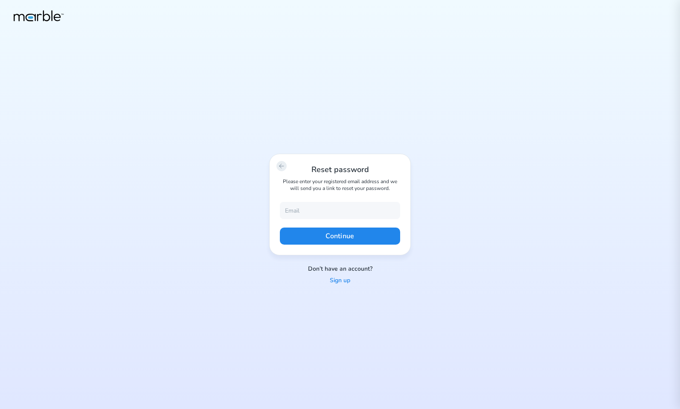  What do you see at coordinates (340, 210) in the screenshot?
I see `input: Email` at bounding box center [340, 210].